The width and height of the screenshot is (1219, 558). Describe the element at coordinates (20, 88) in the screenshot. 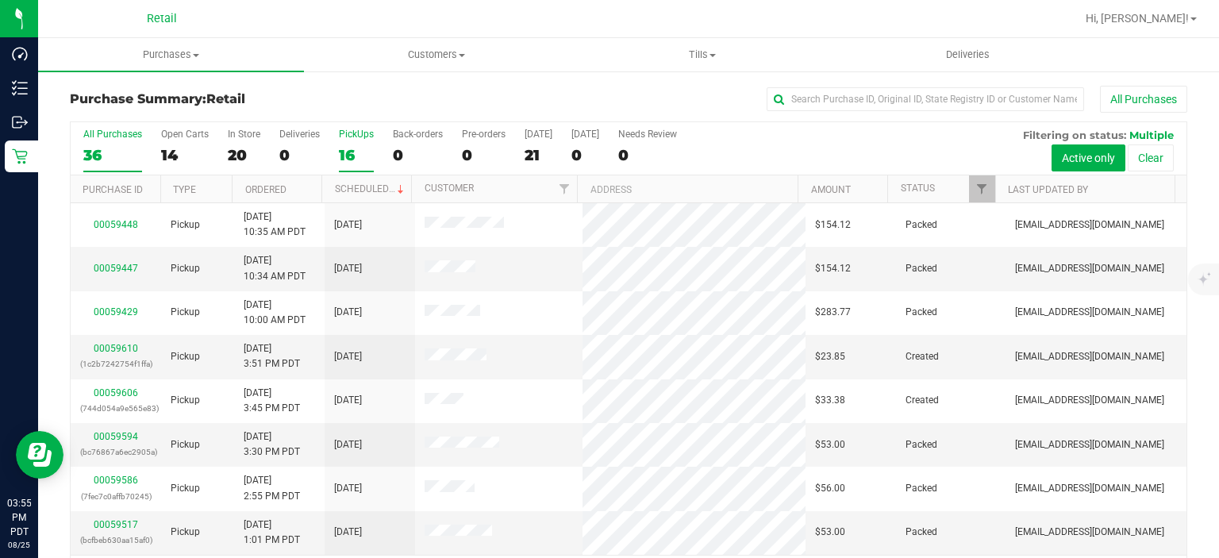

I see `inline-svg: Inventory` at that location.